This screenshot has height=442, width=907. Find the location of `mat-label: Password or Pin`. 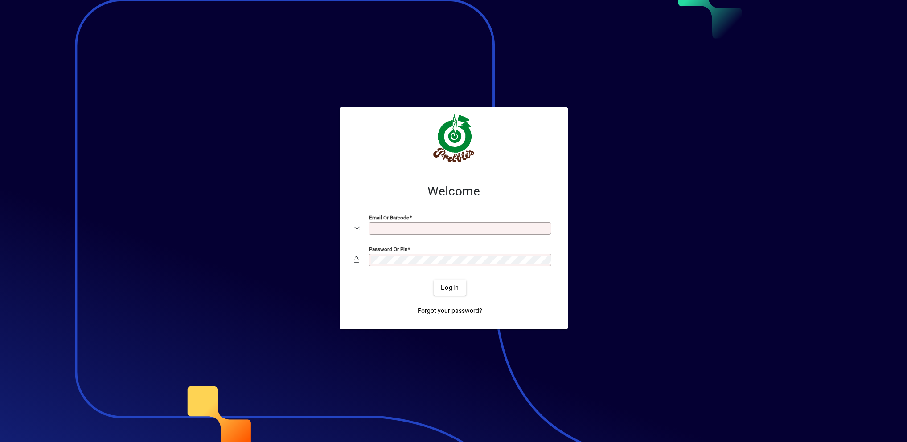

mat-label: Password or Pin is located at coordinates (388, 250).